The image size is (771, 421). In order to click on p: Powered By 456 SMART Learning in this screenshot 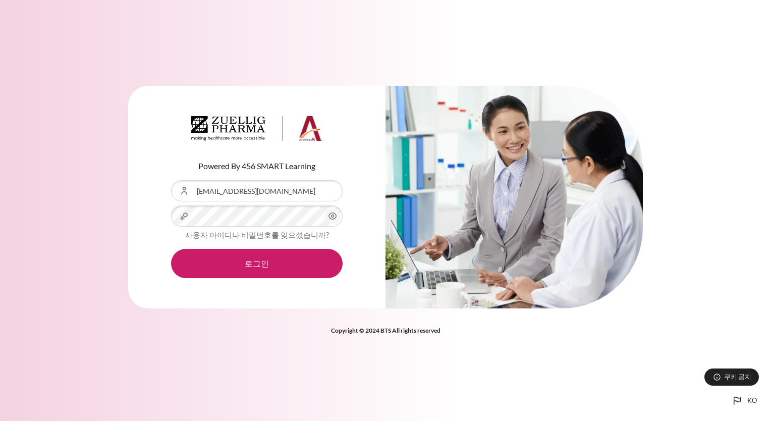, I will do `click(257, 166)`.